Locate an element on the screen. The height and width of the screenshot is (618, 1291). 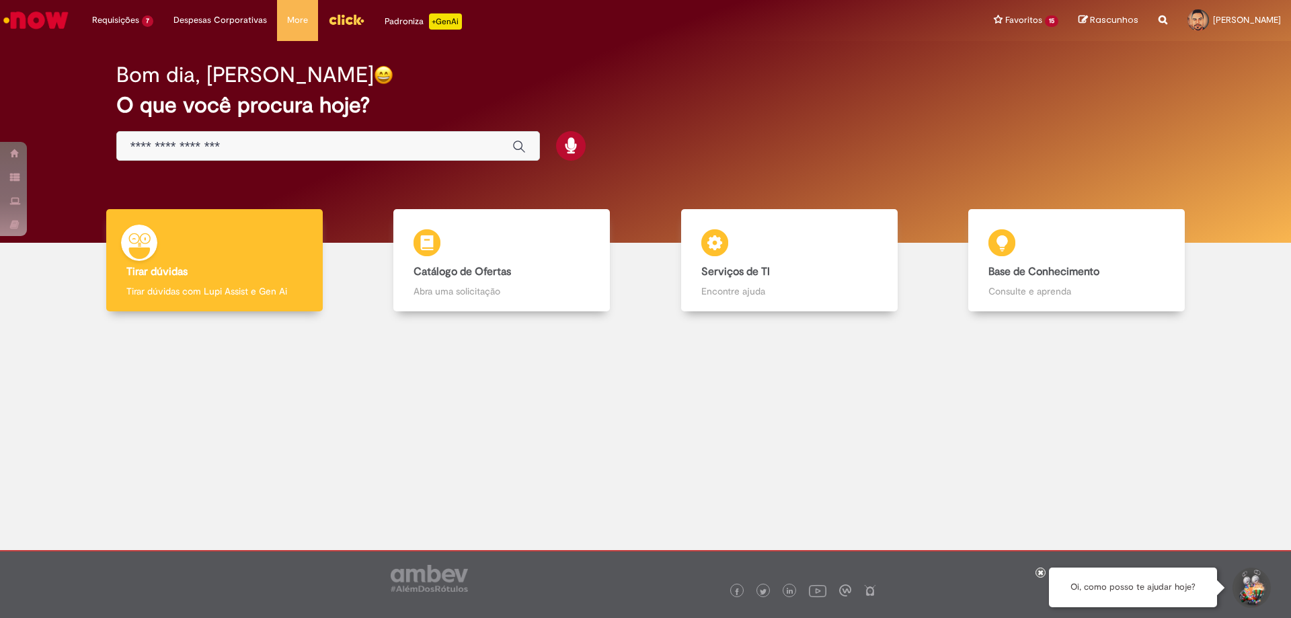
img: logo_footer_ambev_rotulo_gray.png is located at coordinates (429, 578).